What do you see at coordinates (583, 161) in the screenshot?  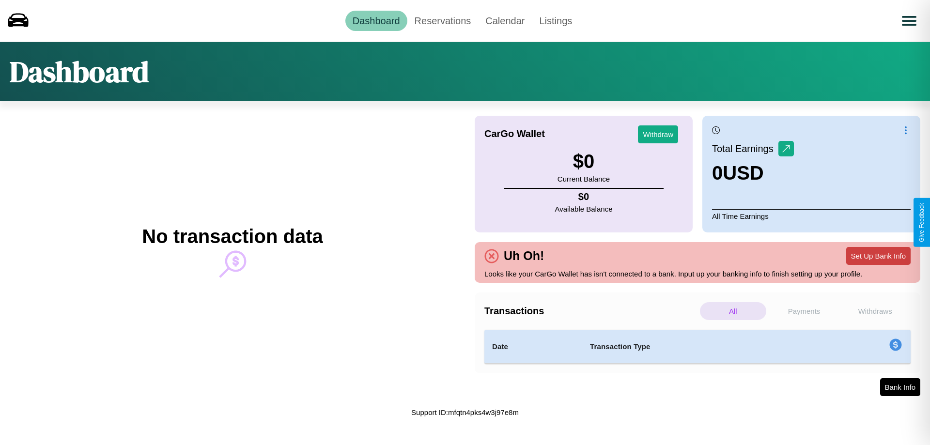 I see `h3: $ 0` at bounding box center [583, 161].